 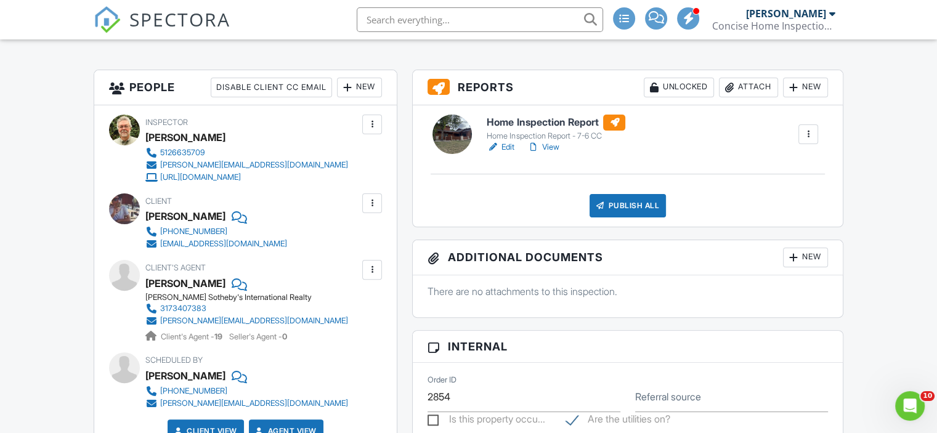 What do you see at coordinates (556, 128) in the screenshot?
I see `a: Home Inspection Report Home Inspection Report - 7-6 CC` at bounding box center [556, 128].